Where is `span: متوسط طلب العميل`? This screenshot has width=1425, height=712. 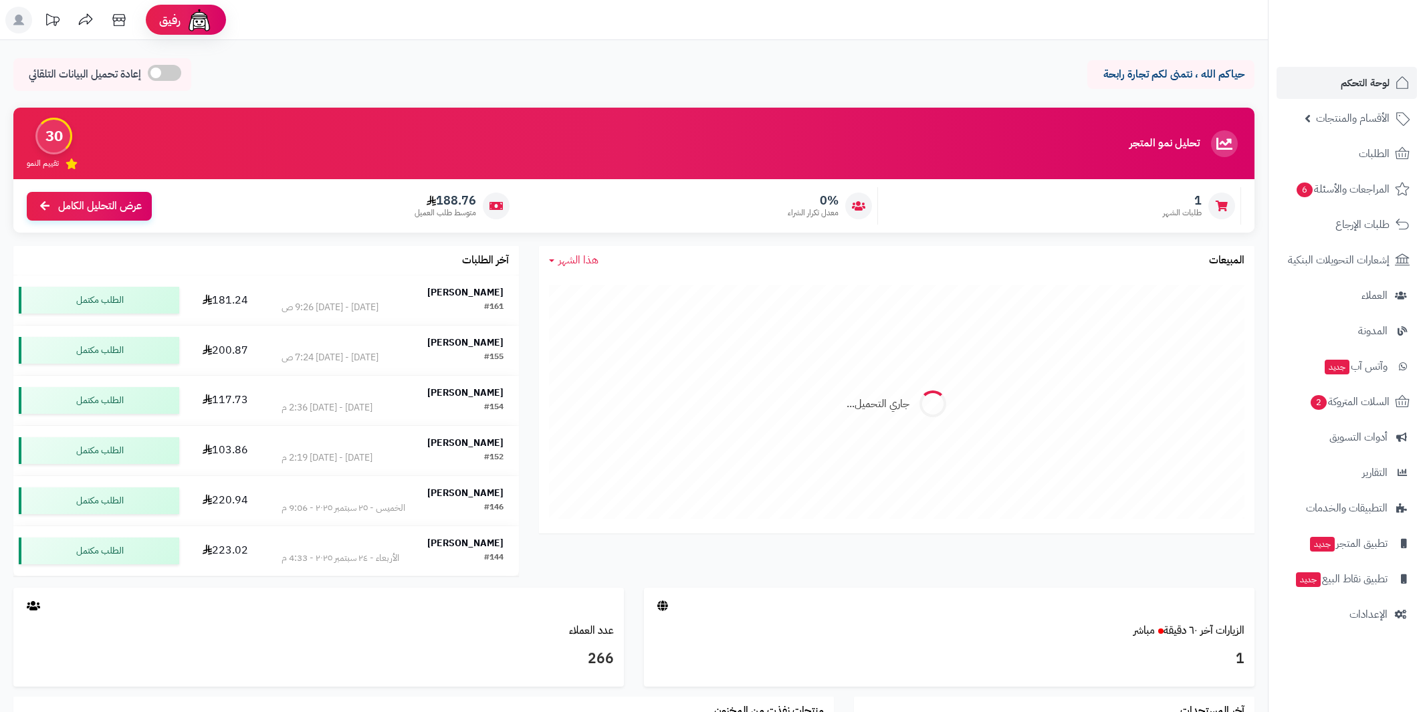
span: متوسط طلب العميل is located at coordinates (445, 213).